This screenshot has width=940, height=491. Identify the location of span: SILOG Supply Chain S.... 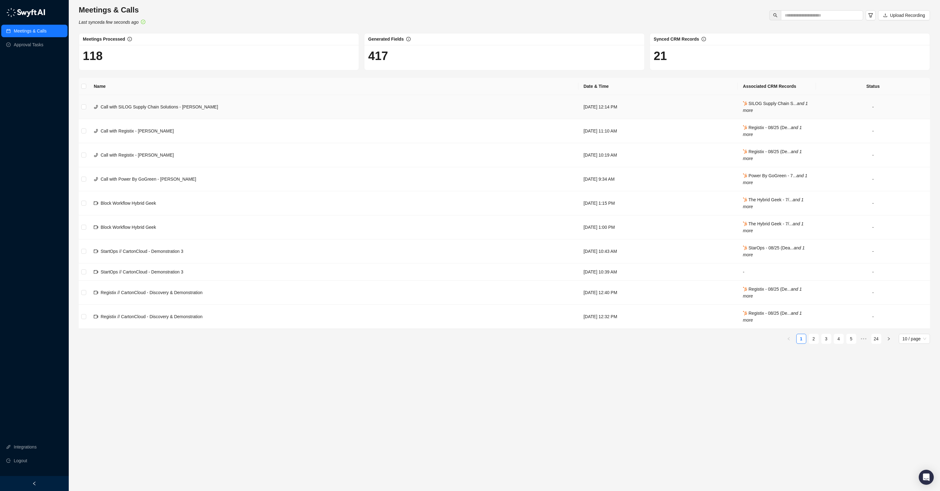
(775, 107).